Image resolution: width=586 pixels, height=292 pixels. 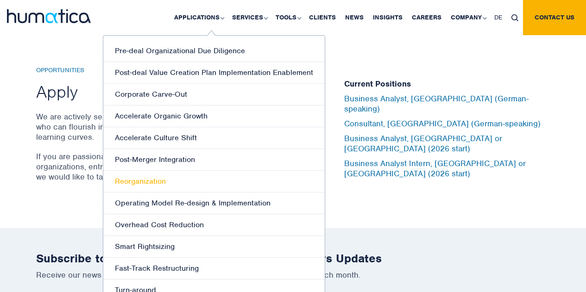 I want to click on a: Operating Model Re-design & Implementation, so click(x=214, y=203).